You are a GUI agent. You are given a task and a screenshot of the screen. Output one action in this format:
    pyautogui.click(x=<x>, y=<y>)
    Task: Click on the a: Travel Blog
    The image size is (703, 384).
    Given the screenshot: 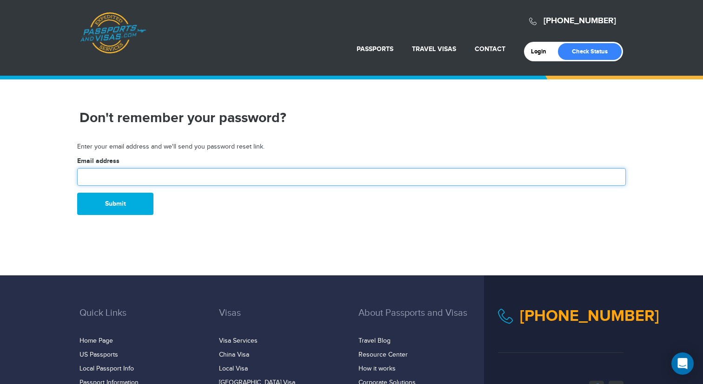 What is the action you would take?
    pyautogui.click(x=374, y=341)
    